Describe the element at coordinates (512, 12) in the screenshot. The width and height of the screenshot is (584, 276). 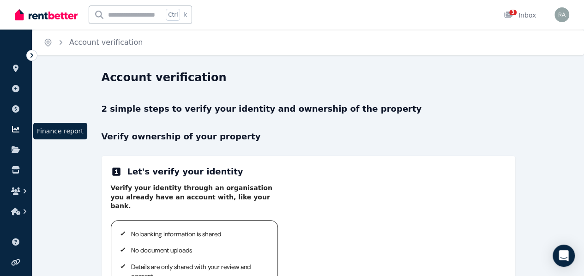
I see `span: 3` at that location.